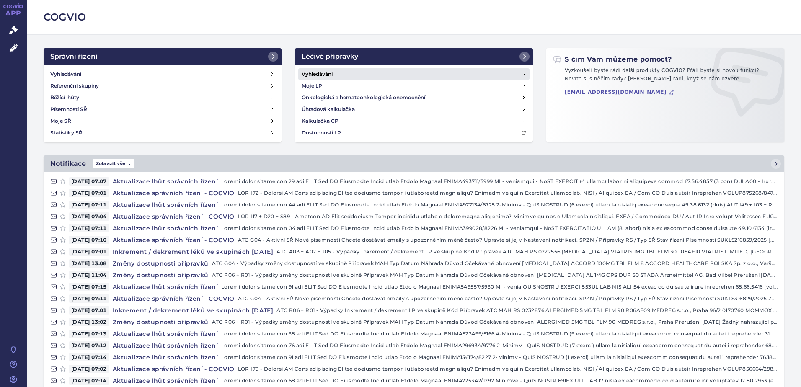 The height and width of the screenshot is (387, 801). Describe the element at coordinates (508, 369) in the screenshot. I see `p: LOR I79 - Dolorsi AM Cons adipiscing Elitse doeiusmo tempor i utlaboreetd magn aliqu? Enimadm ve ...` at that location.